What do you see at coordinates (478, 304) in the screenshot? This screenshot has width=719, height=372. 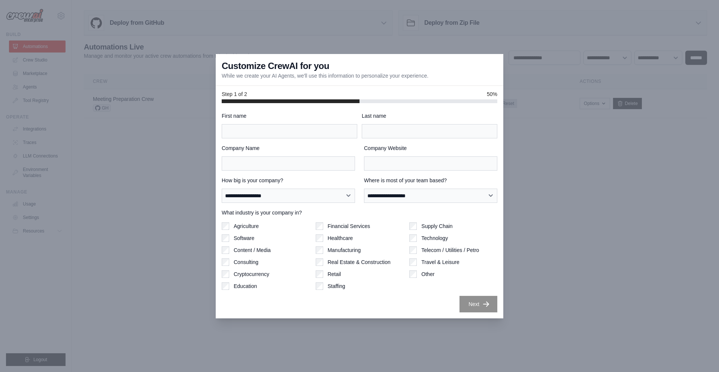 I see `button: Next` at bounding box center [478, 304].